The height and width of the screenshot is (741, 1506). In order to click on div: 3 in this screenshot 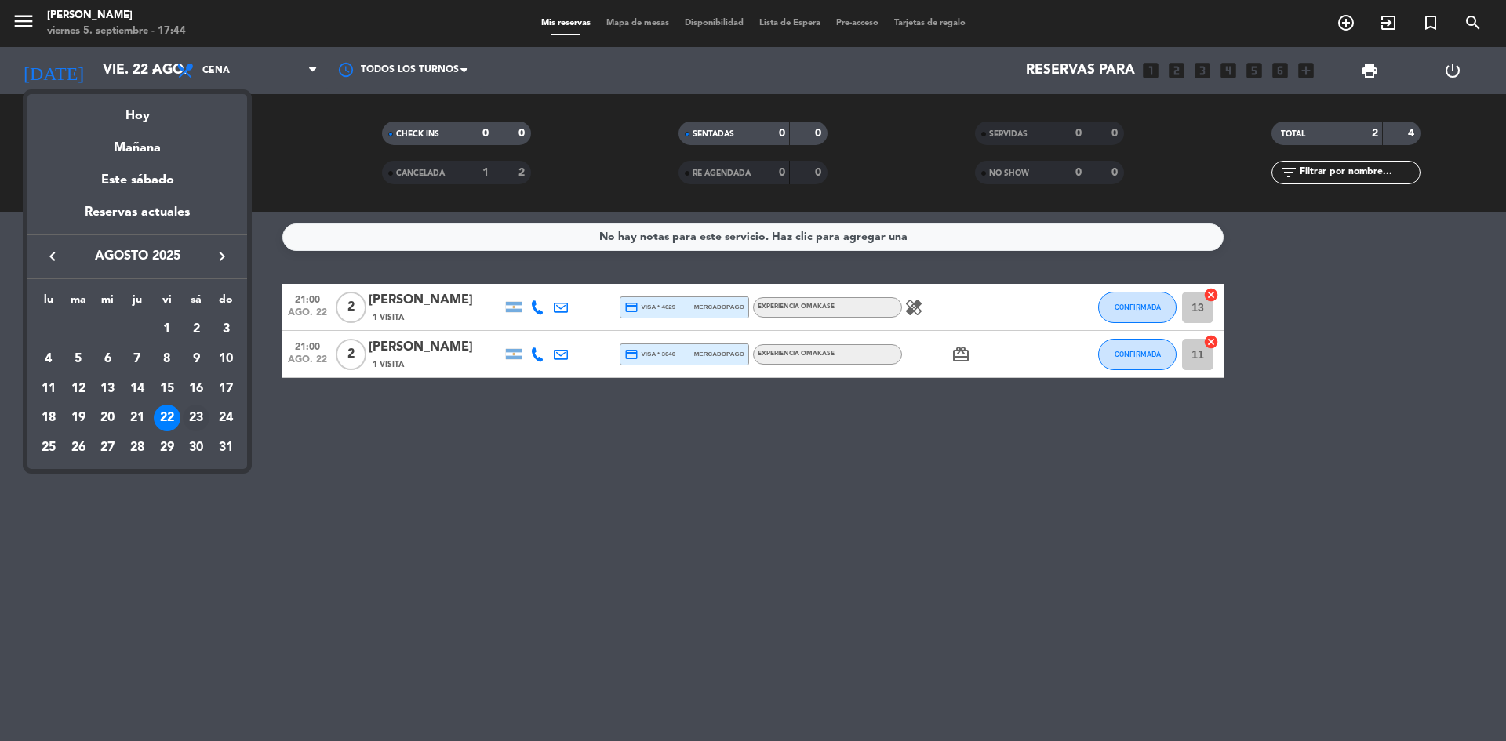, I will do `click(226, 329)`.